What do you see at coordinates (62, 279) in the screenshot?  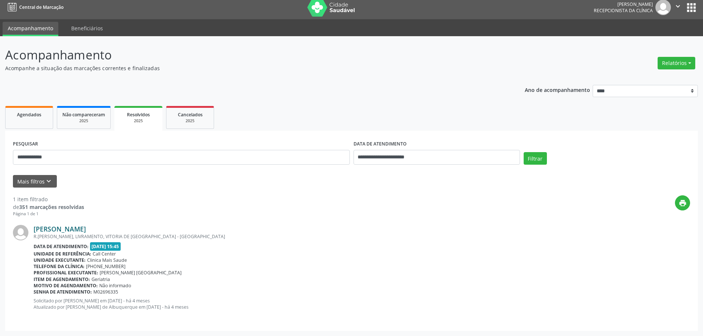 I see `b: Item de agendamento:` at bounding box center [62, 279].